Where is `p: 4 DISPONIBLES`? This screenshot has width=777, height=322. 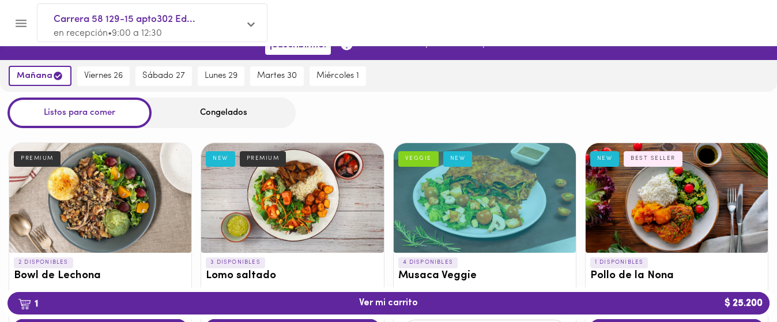
p: 4 DISPONIBLES is located at coordinates (428, 262).